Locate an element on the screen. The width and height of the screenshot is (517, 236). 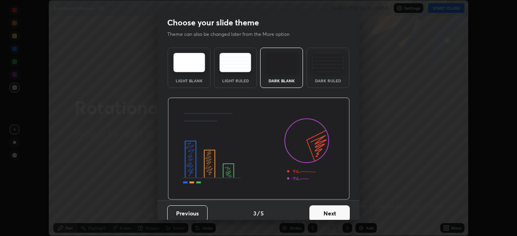
button: Next is located at coordinates (329, 214).